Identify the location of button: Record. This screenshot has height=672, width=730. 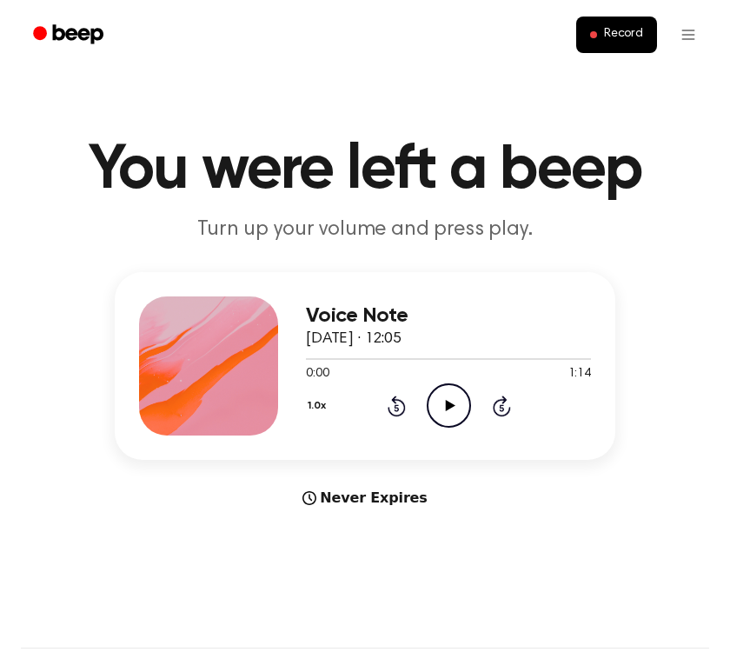
(616, 35).